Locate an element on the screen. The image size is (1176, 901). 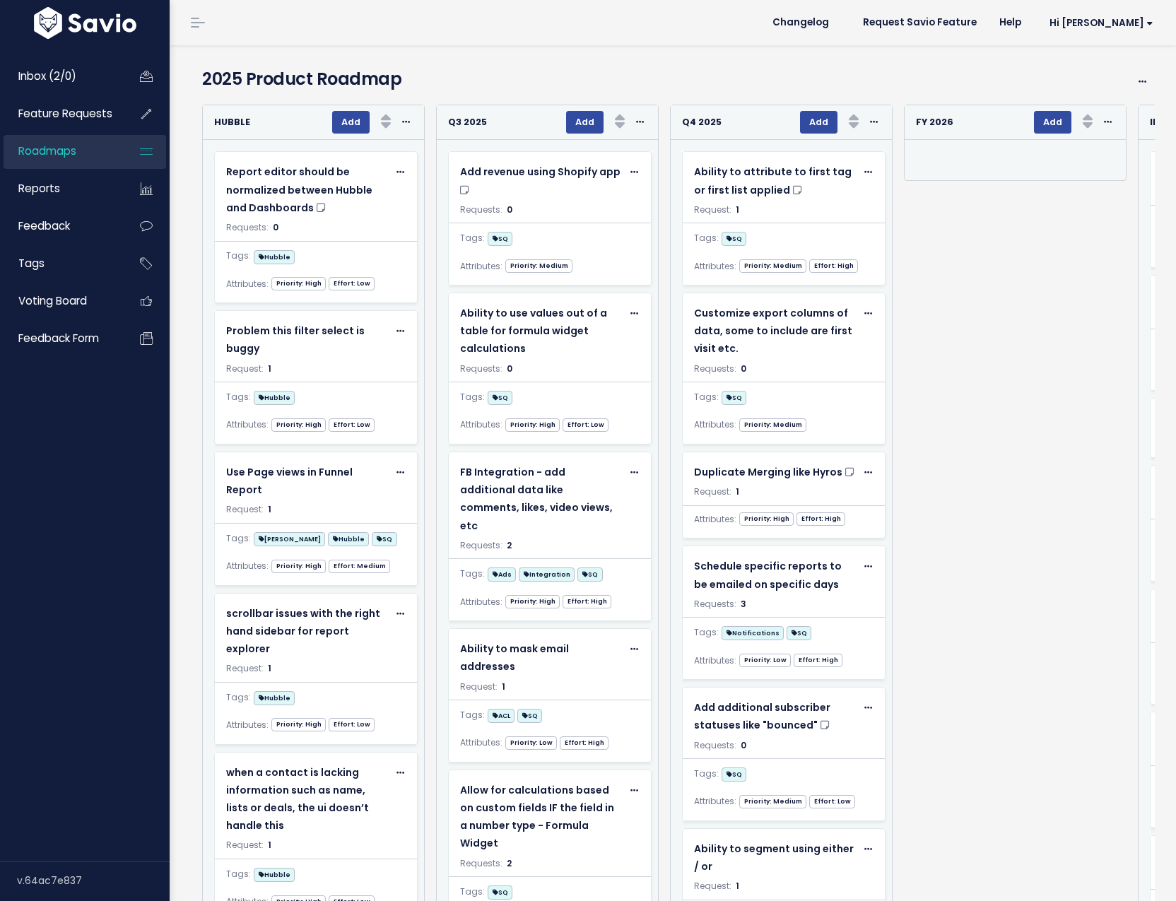
h4: 2025 Product Roadmap is located at coordinates (637, 79).